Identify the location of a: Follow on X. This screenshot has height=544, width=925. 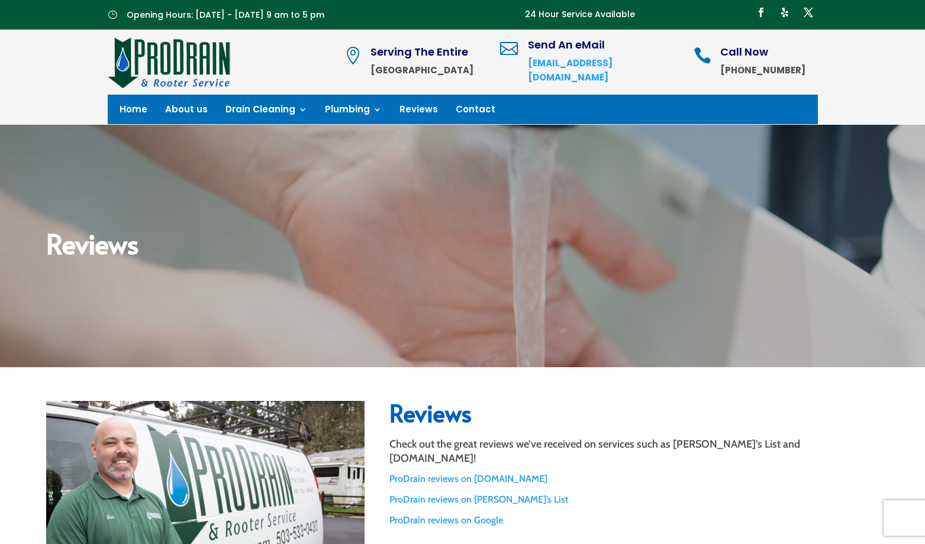
(808, 12).